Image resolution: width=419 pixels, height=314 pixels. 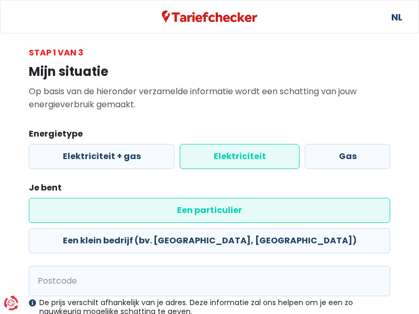 I want to click on label: Gas, so click(x=347, y=157).